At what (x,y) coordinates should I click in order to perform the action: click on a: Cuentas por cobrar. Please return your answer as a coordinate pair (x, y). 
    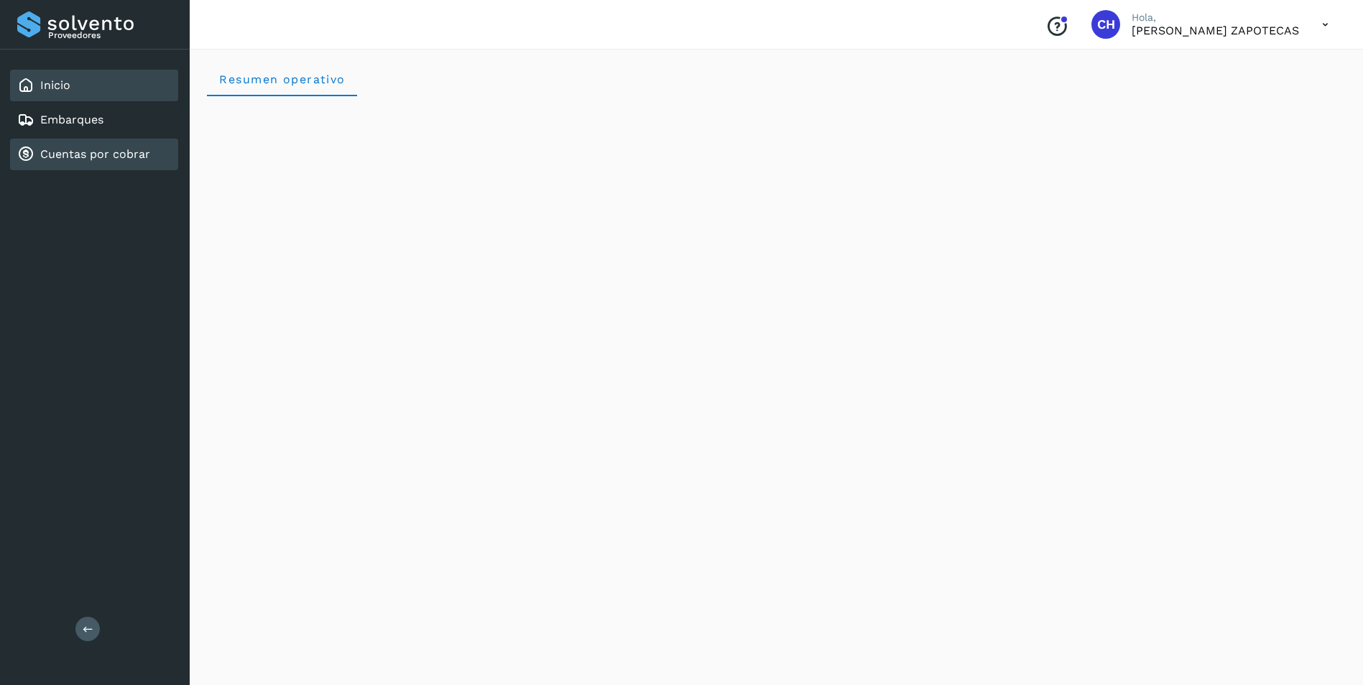
    Looking at the image, I should click on (95, 154).